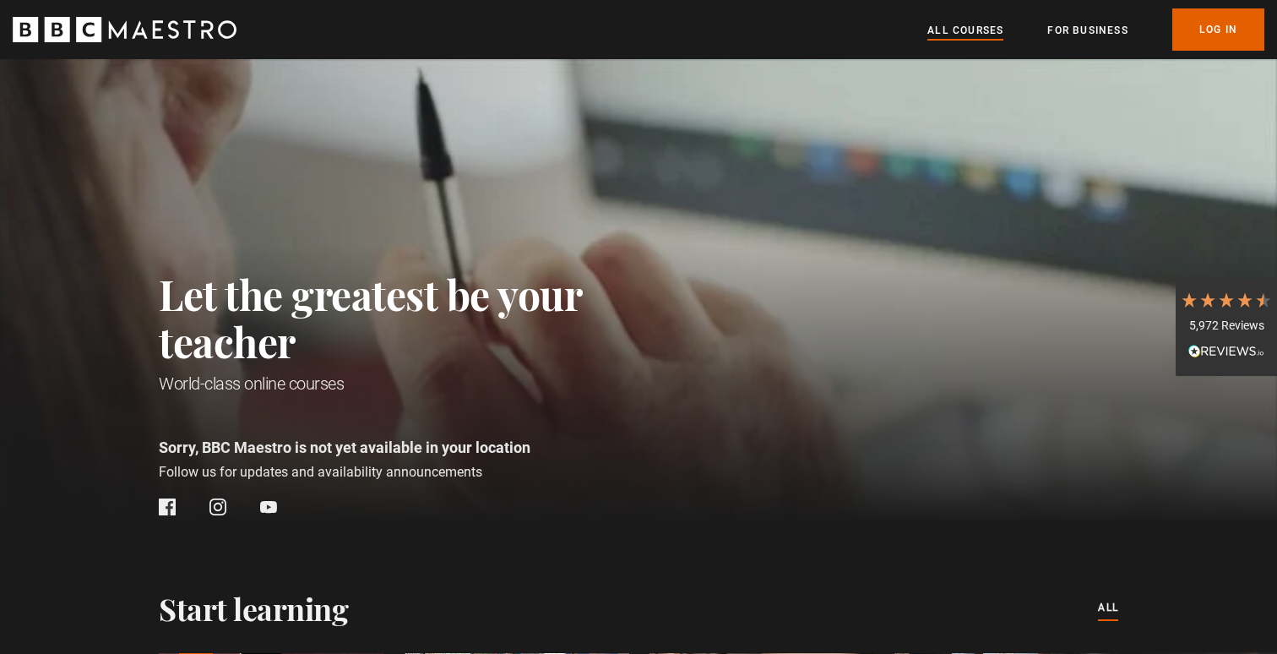 This screenshot has width=1277, height=654. I want to click on p: Follow us for updates and availability announcements, so click(408, 472).